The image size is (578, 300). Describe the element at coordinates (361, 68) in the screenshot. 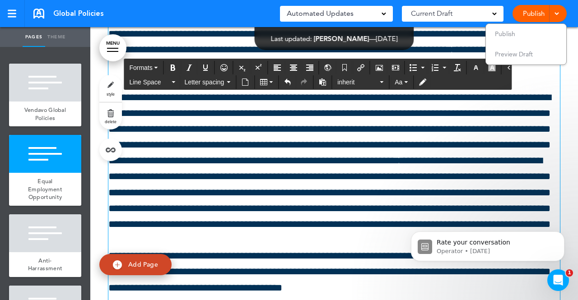

I see `div: Insert/edit airmason link` at that location.